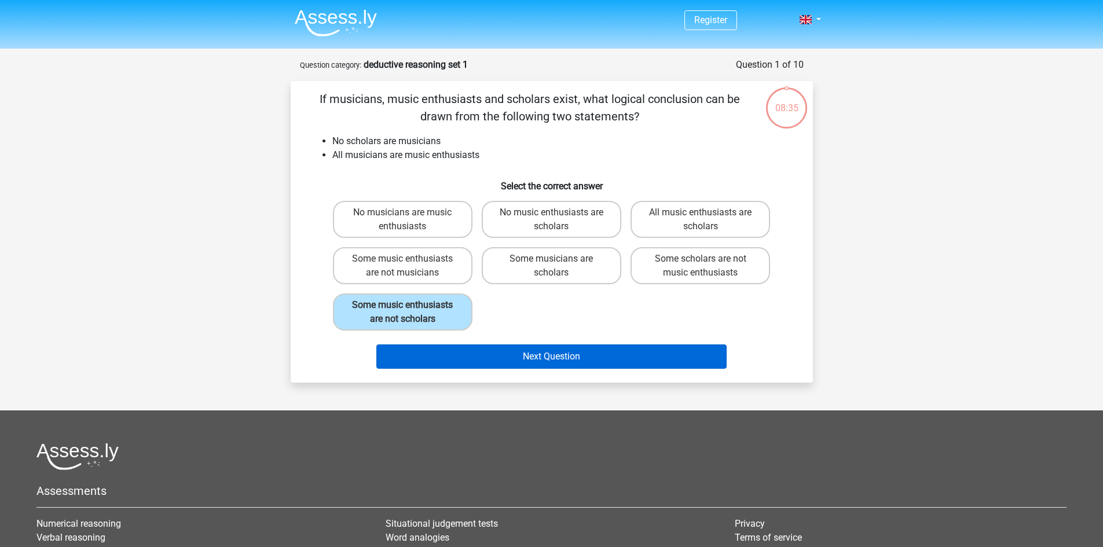 The image size is (1103, 547). I want to click on h6: Select the correct answer, so click(552, 181).